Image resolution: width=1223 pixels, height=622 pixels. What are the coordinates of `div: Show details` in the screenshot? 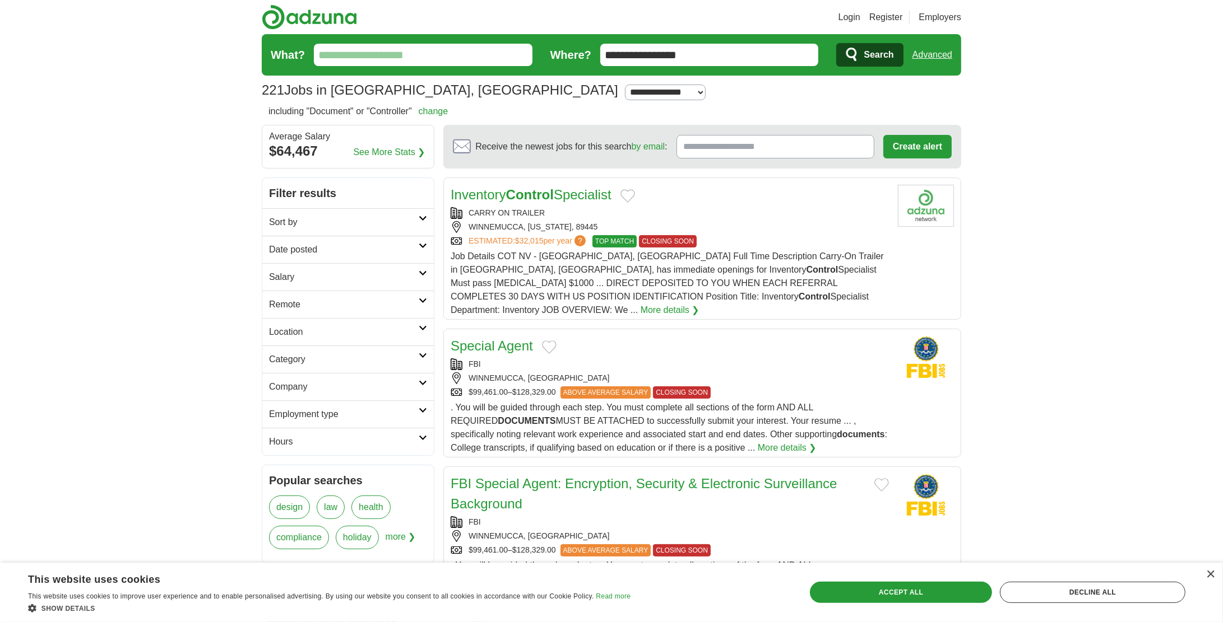 It's located at (329, 608).